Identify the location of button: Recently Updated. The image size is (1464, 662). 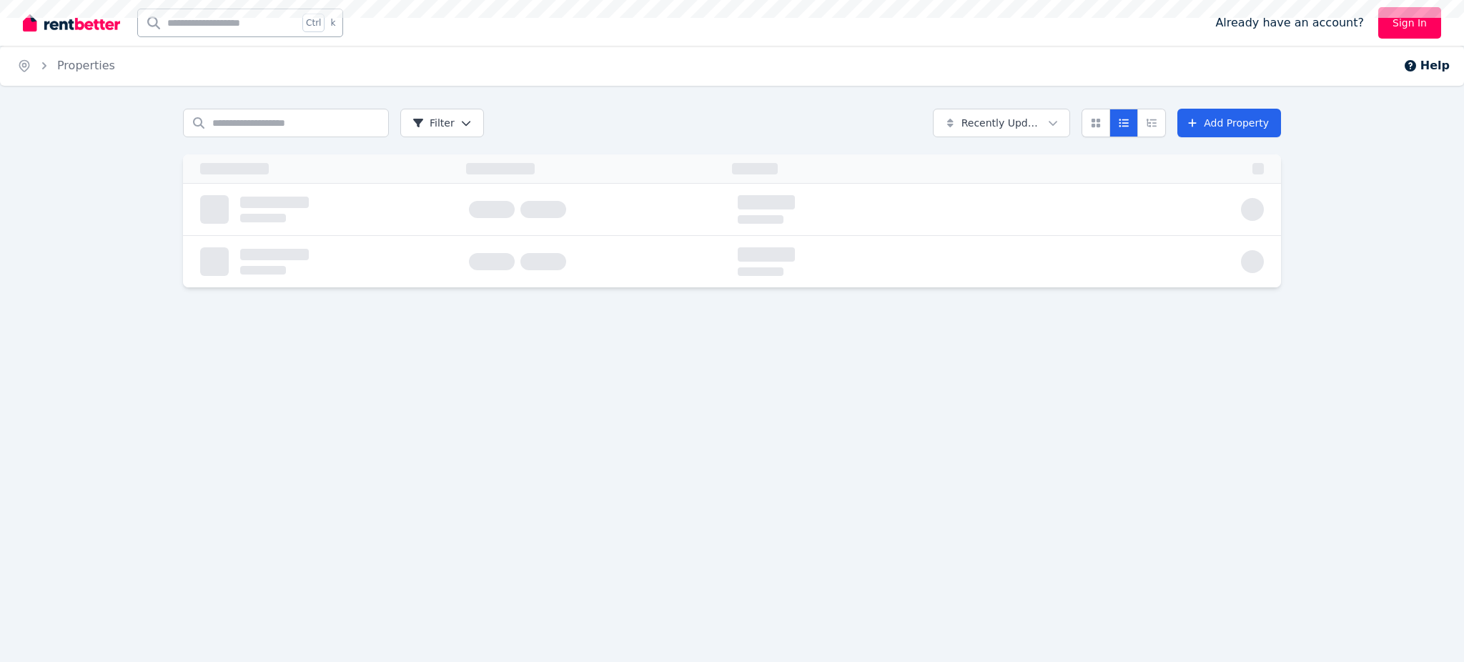
(1002, 123).